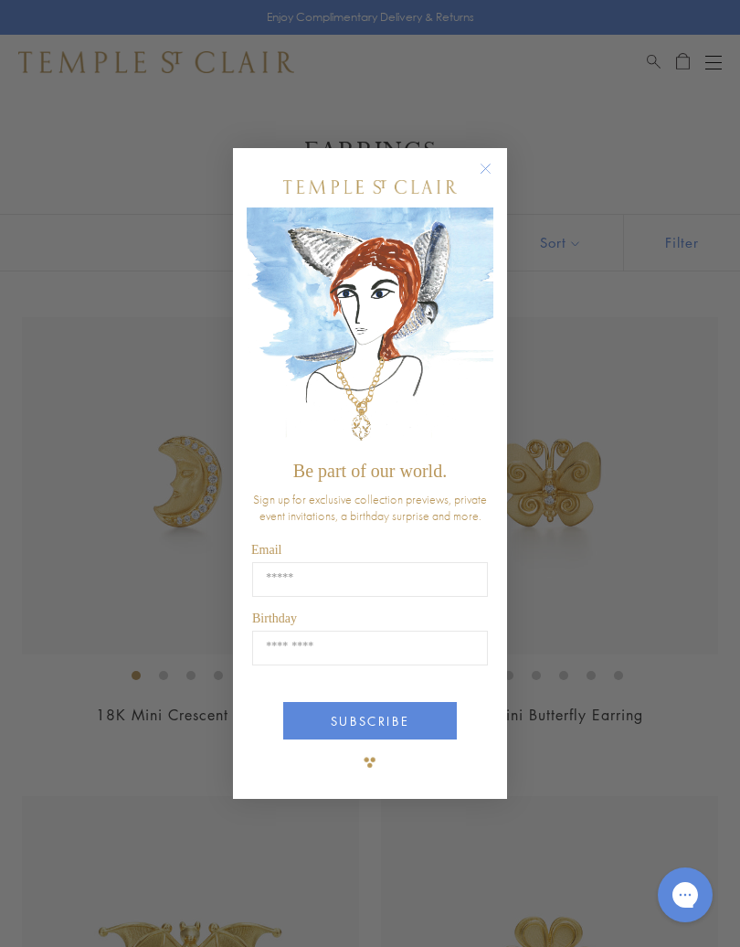 The image size is (740, 947). Describe the element at coordinates (370, 471) in the screenshot. I see `span: Be part of our world.` at that location.